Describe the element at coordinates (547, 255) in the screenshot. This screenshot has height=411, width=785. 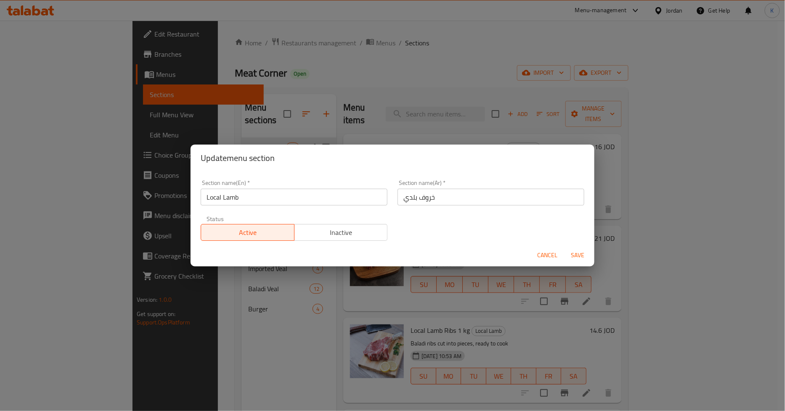
I see `span: Cancel` at that location.